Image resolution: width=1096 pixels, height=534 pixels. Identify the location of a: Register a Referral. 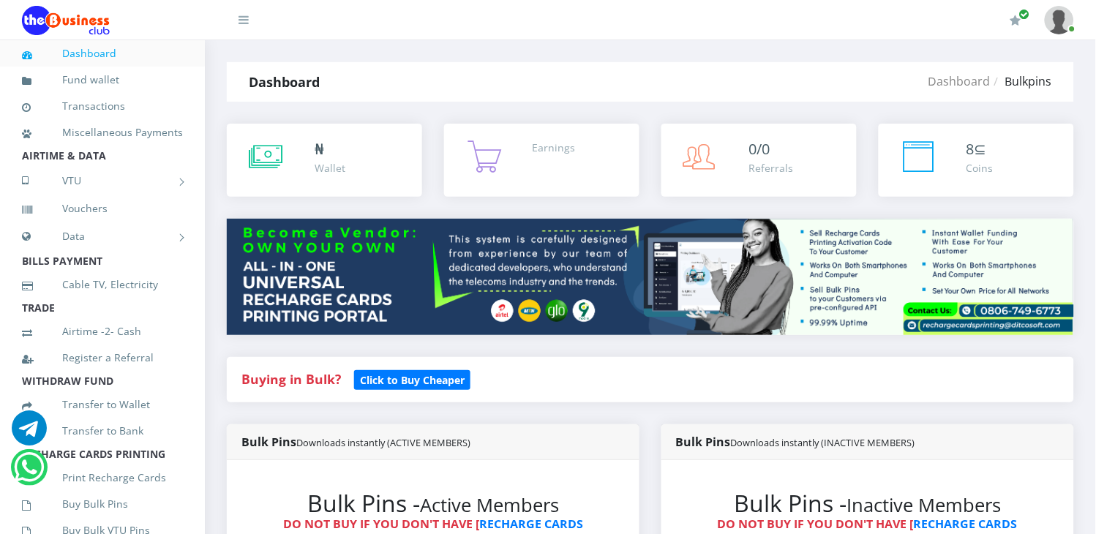
(102, 358).